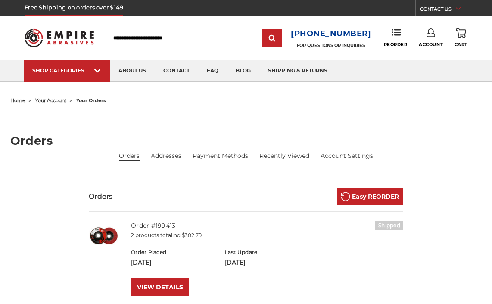 The height and width of the screenshot is (304, 492). I want to click on span: Account, so click(431, 44).